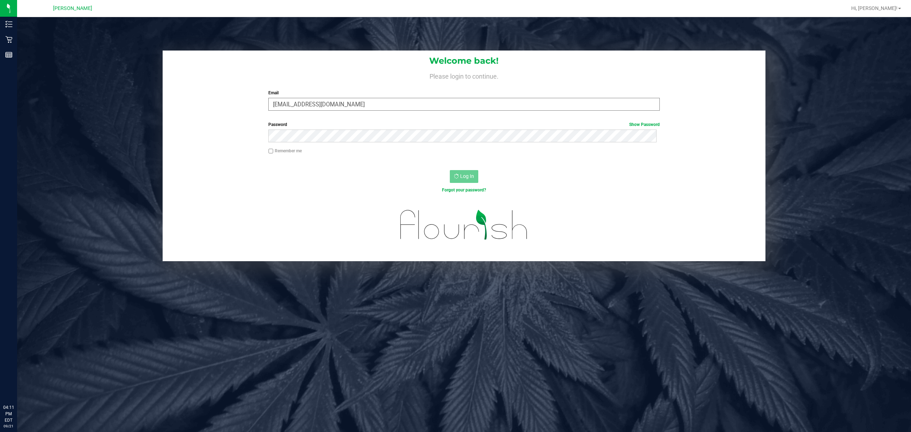  I want to click on inline-svg: Inventory, so click(9, 24).